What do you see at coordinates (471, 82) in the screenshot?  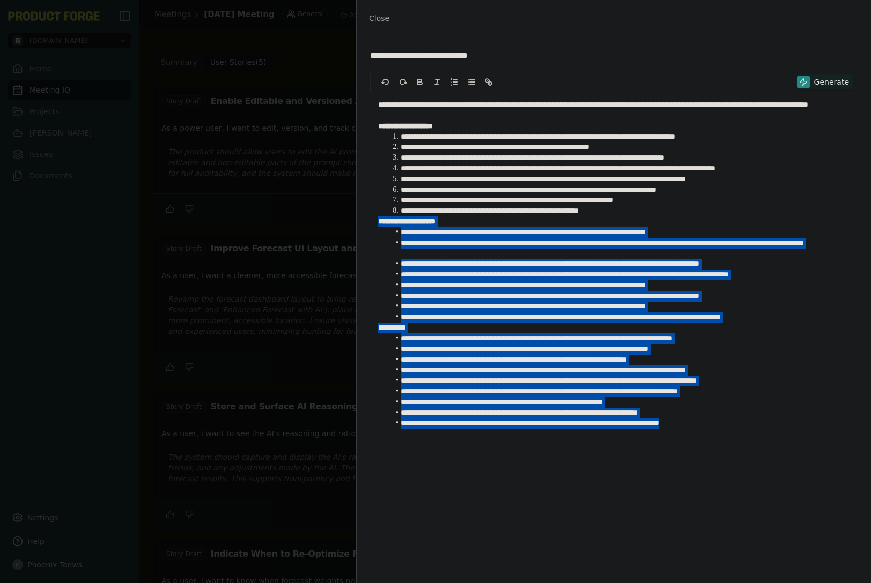 I see `button: Bullet` at bounding box center [471, 82].